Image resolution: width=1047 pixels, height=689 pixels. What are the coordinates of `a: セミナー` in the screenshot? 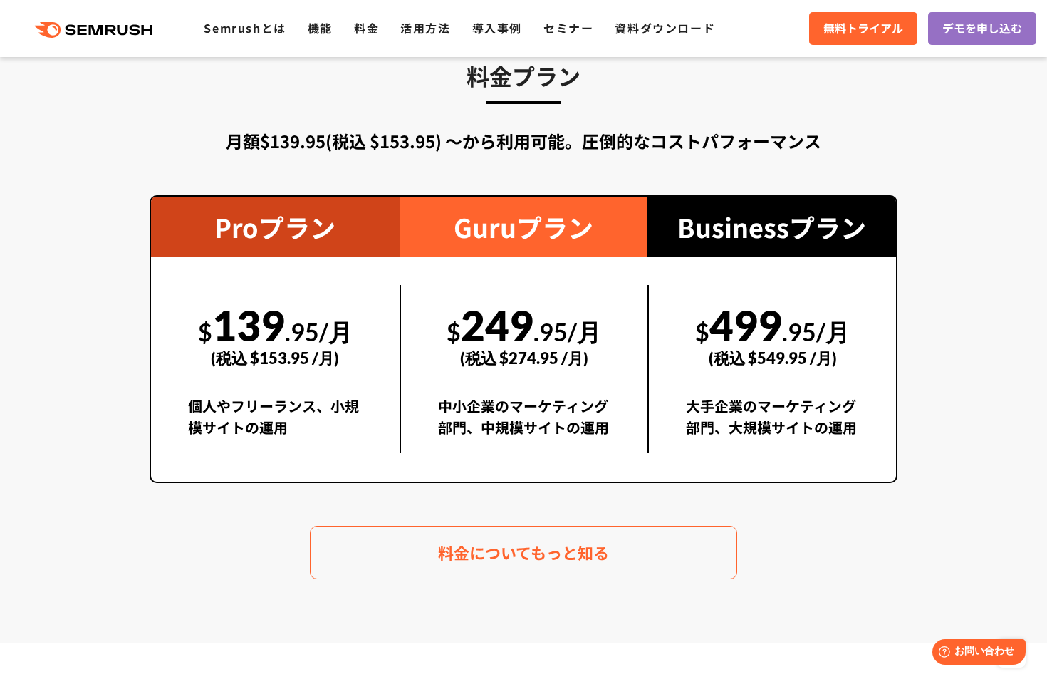 It's located at (569, 28).